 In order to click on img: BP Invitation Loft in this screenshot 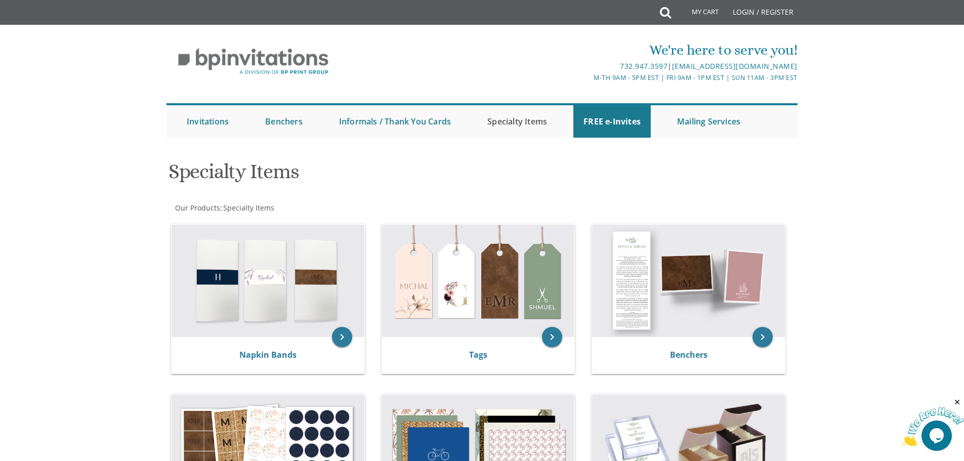, I will do `click(253, 61)`.